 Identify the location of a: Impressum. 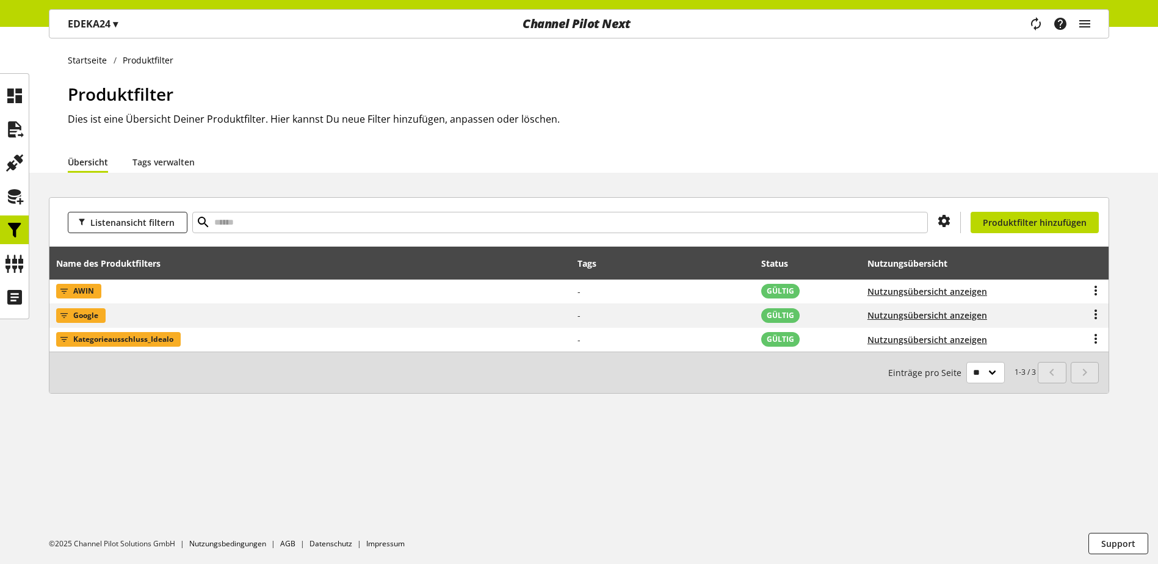
(385, 543).